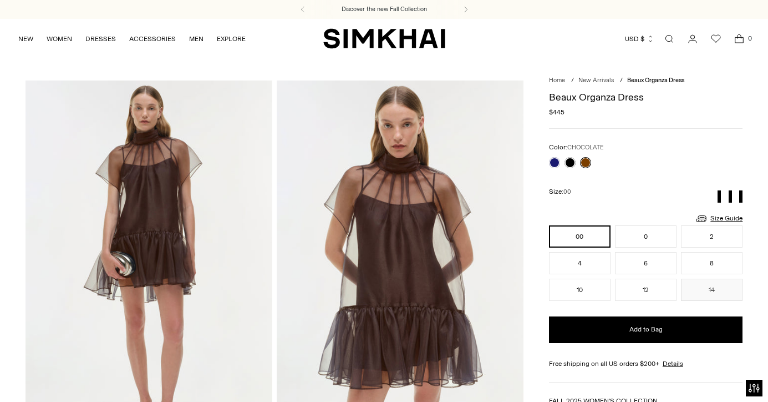 This screenshot has width=768, height=402. I want to click on label: Size:, so click(560, 191).